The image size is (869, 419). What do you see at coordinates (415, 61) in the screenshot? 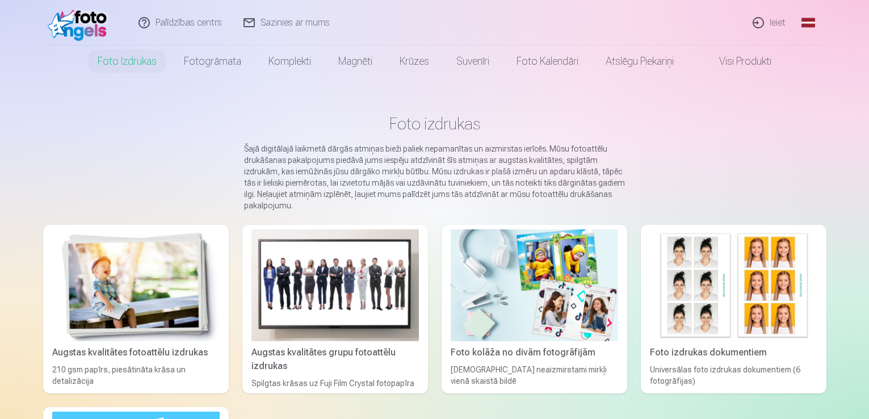
I see `a: Krūzes` at bounding box center [415, 61].